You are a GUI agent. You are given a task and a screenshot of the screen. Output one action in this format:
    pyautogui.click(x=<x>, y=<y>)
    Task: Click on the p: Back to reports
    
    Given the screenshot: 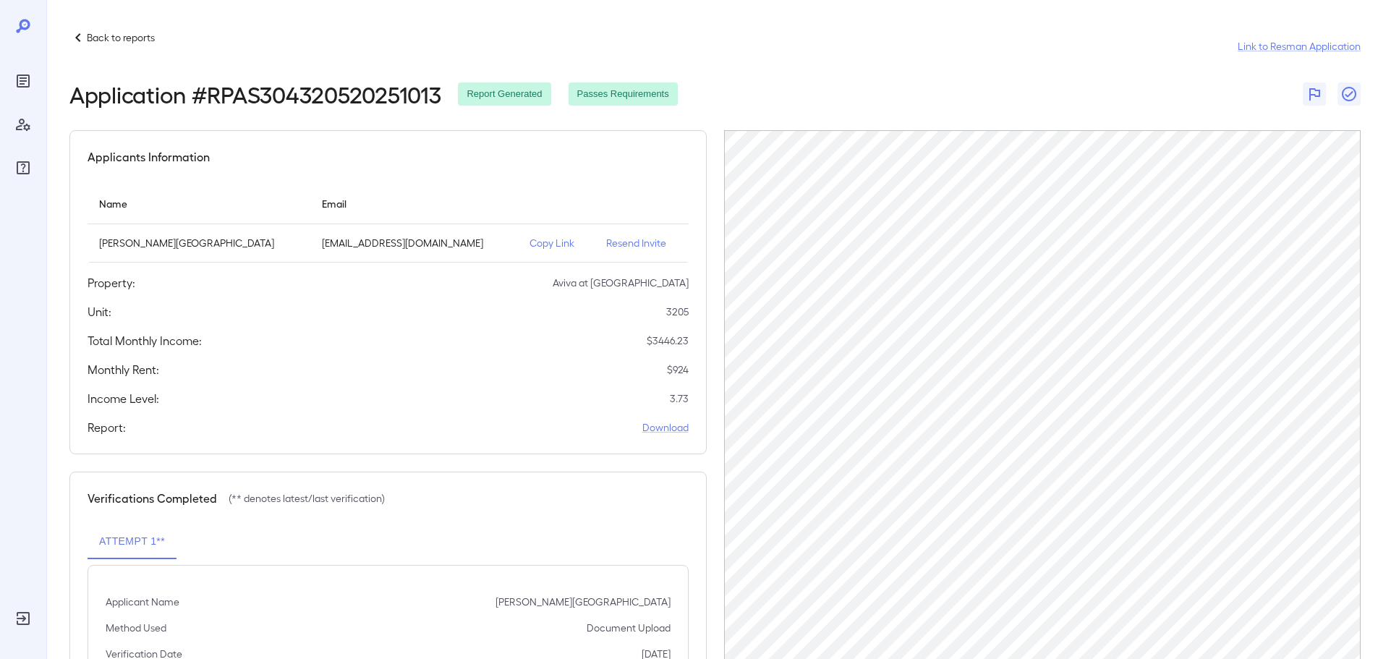 What is the action you would take?
    pyautogui.click(x=121, y=38)
    